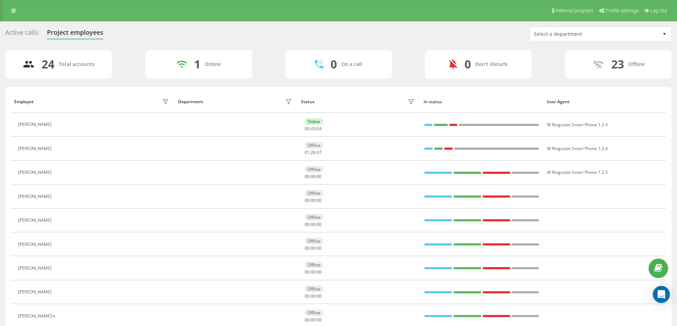 The height and width of the screenshot is (326, 677). Describe the element at coordinates (76, 64) in the screenshot. I see `div: Total accounts` at that location.